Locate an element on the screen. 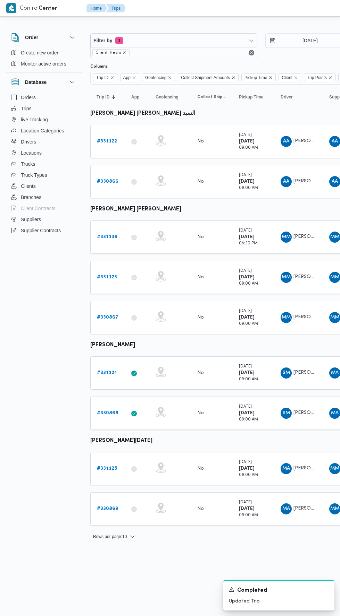 This screenshot has height=616, width=340. b: # 330866 is located at coordinates (108, 181).